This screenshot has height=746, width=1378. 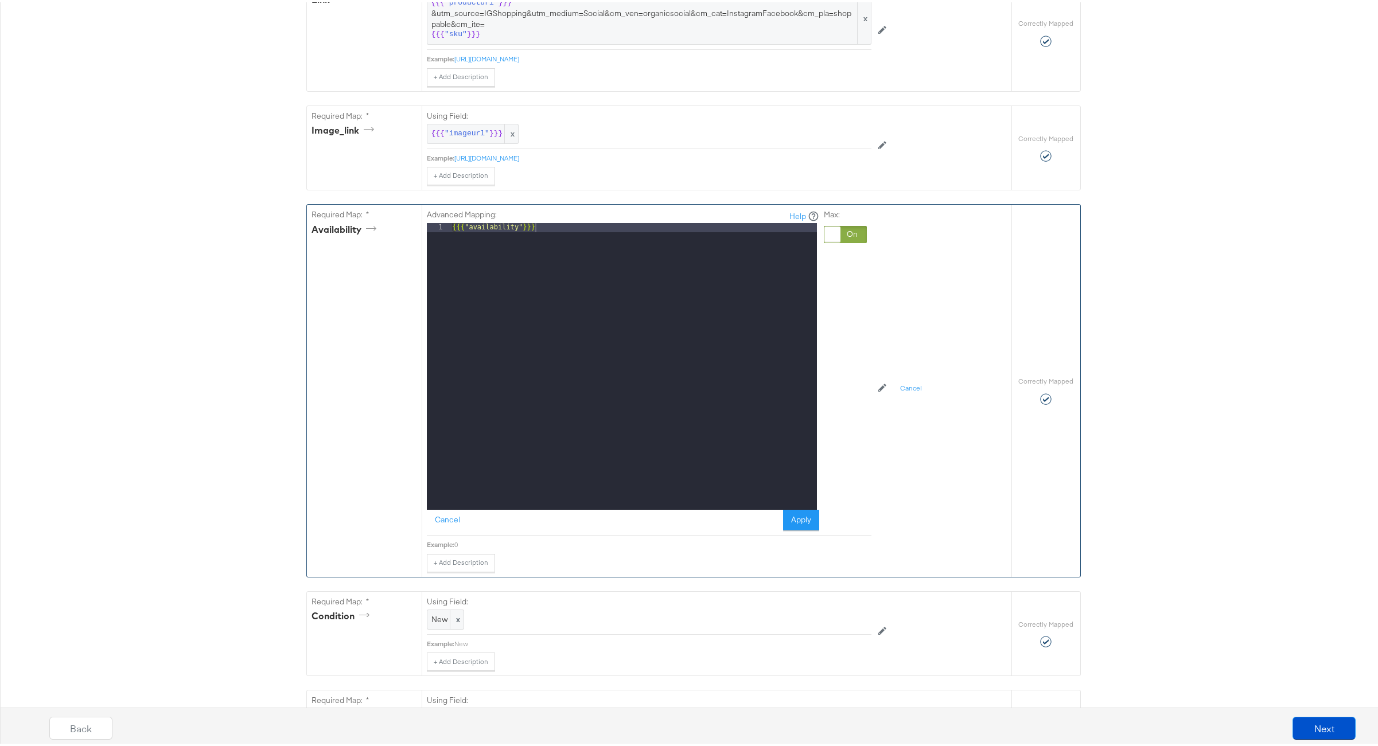 I want to click on button: Next, so click(x=1324, y=726).